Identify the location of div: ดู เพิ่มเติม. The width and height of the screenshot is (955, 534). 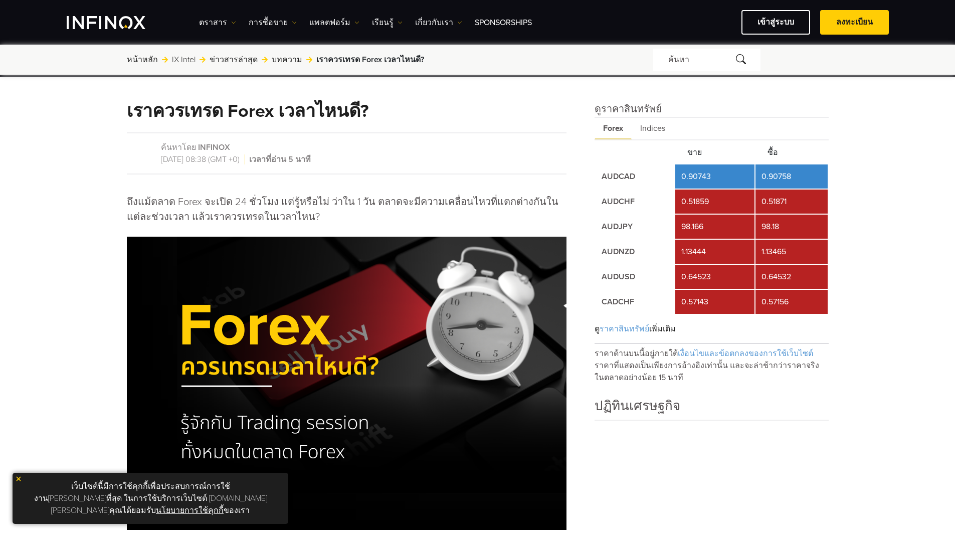
(711, 329).